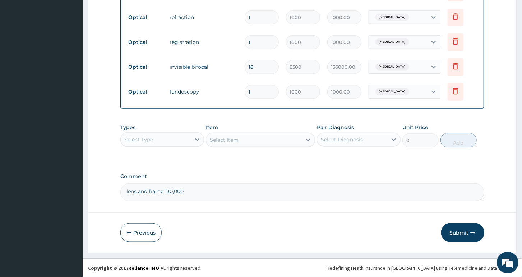  Describe the element at coordinates (342, 139) in the screenshot. I see `div: Select Diagnosis` at that location.